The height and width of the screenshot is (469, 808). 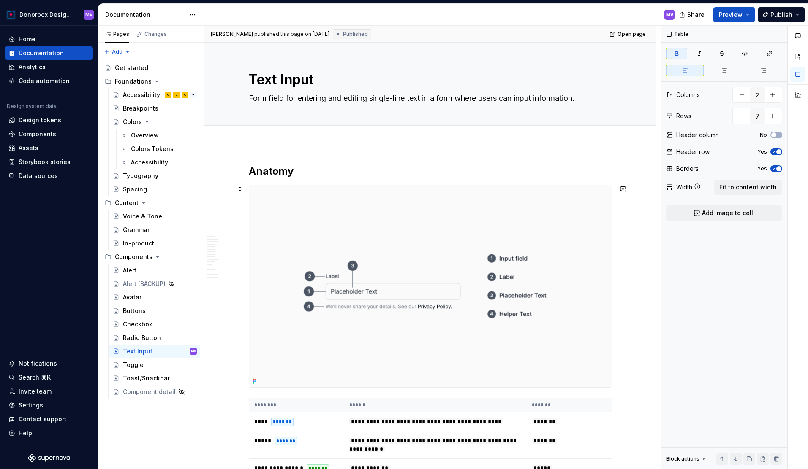 What do you see at coordinates (49, 458) in the screenshot?
I see `svg: Supernova Logo` at bounding box center [49, 458].